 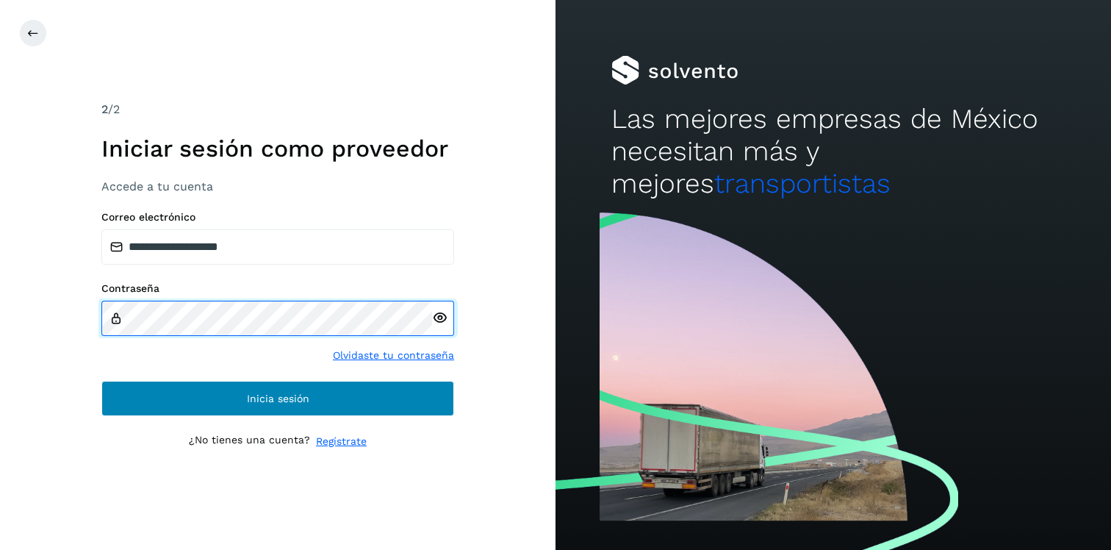 I want to click on a: Olvidaste tu contraseña, so click(x=393, y=355).